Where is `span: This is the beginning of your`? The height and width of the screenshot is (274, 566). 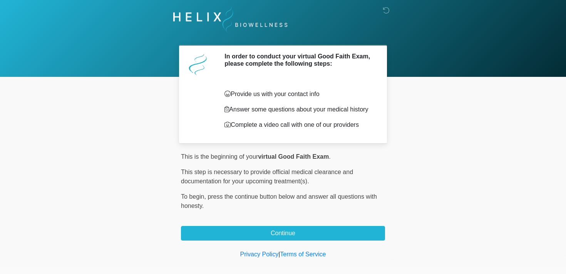 span: This is the beginning of your is located at coordinates (219, 157).